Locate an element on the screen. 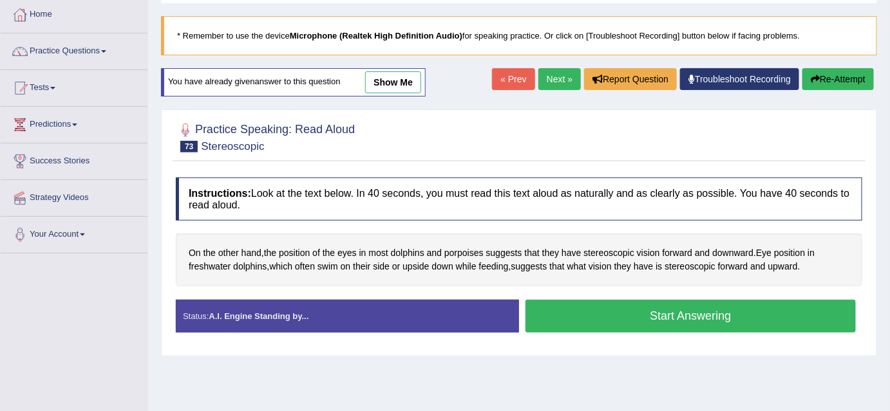 The image size is (890, 411). a: Predictions is located at coordinates (74, 123).